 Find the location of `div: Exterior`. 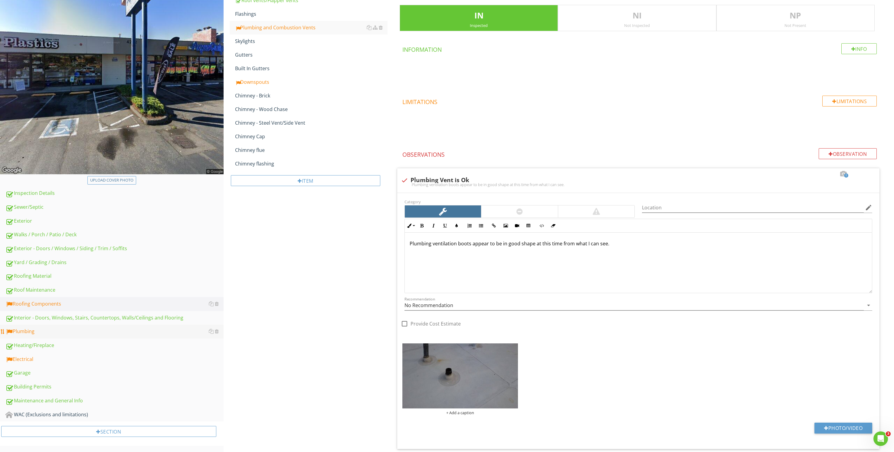

div: Exterior is located at coordinates (114, 221).